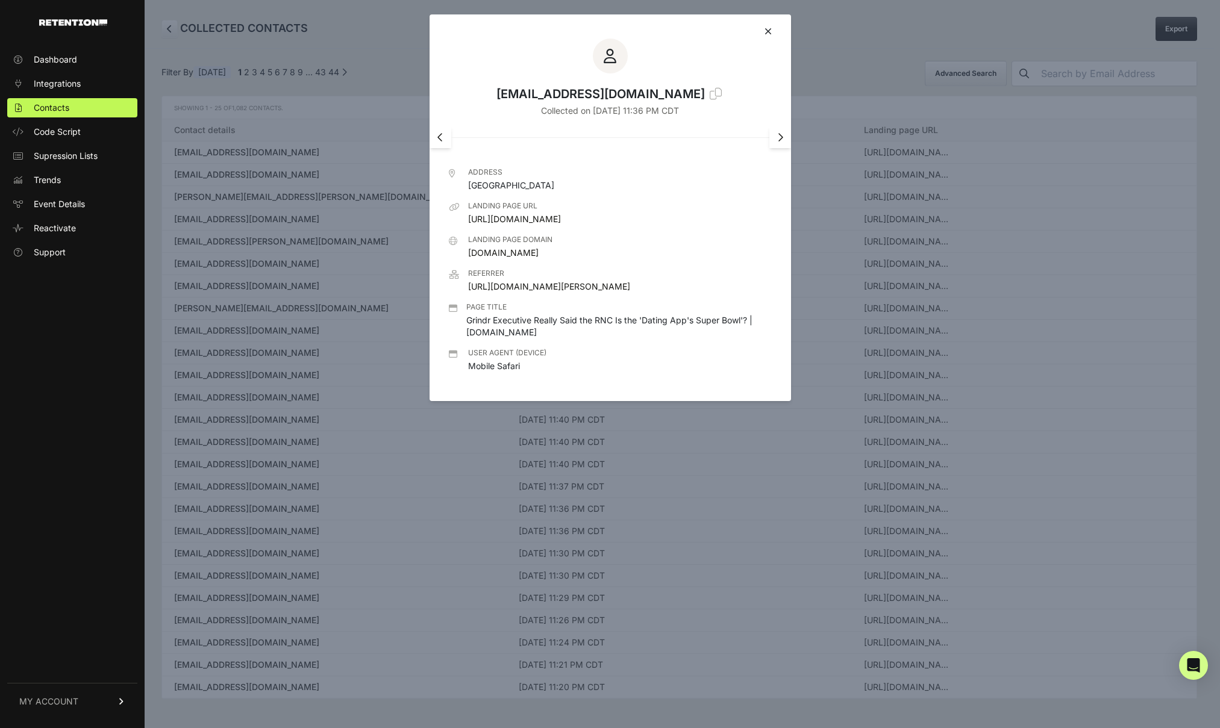 This screenshot has height=728, width=1220. What do you see at coordinates (55, 60) in the screenshot?
I see `span: Dashboard` at bounding box center [55, 60].